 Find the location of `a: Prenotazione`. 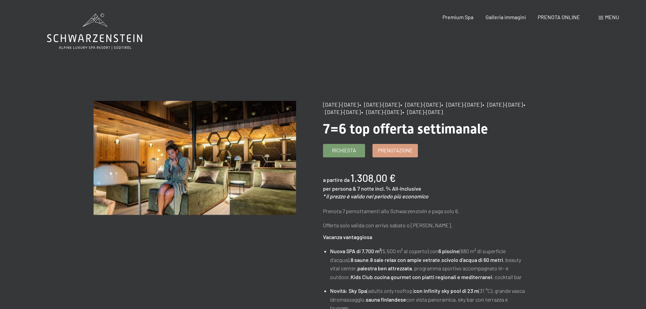

a: Prenotazione is located at coordinates (395, 151).